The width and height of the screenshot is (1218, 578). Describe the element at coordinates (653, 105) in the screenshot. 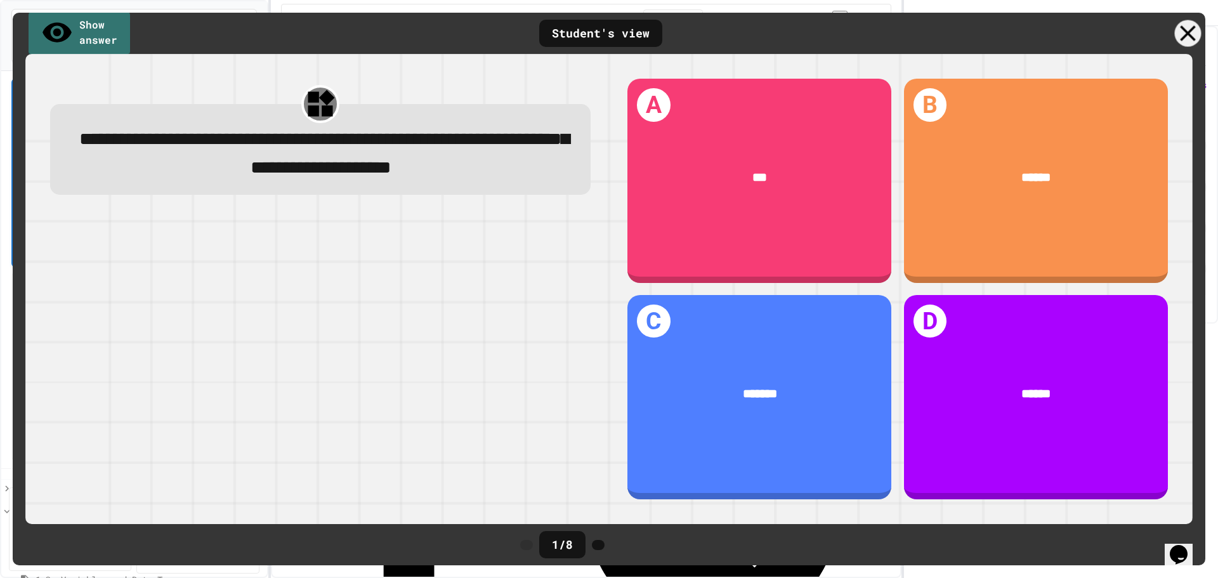

I see `h1: A` at that location.